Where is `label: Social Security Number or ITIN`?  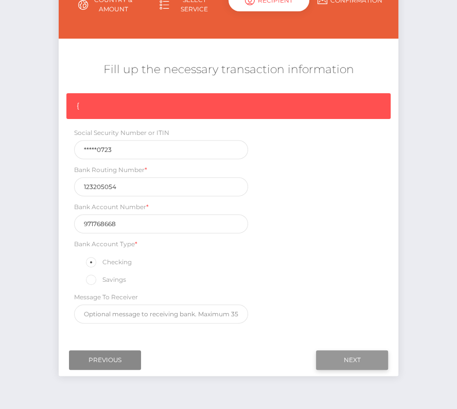
label: Social Security Number or ITIN is located at coordinates (122, 133).